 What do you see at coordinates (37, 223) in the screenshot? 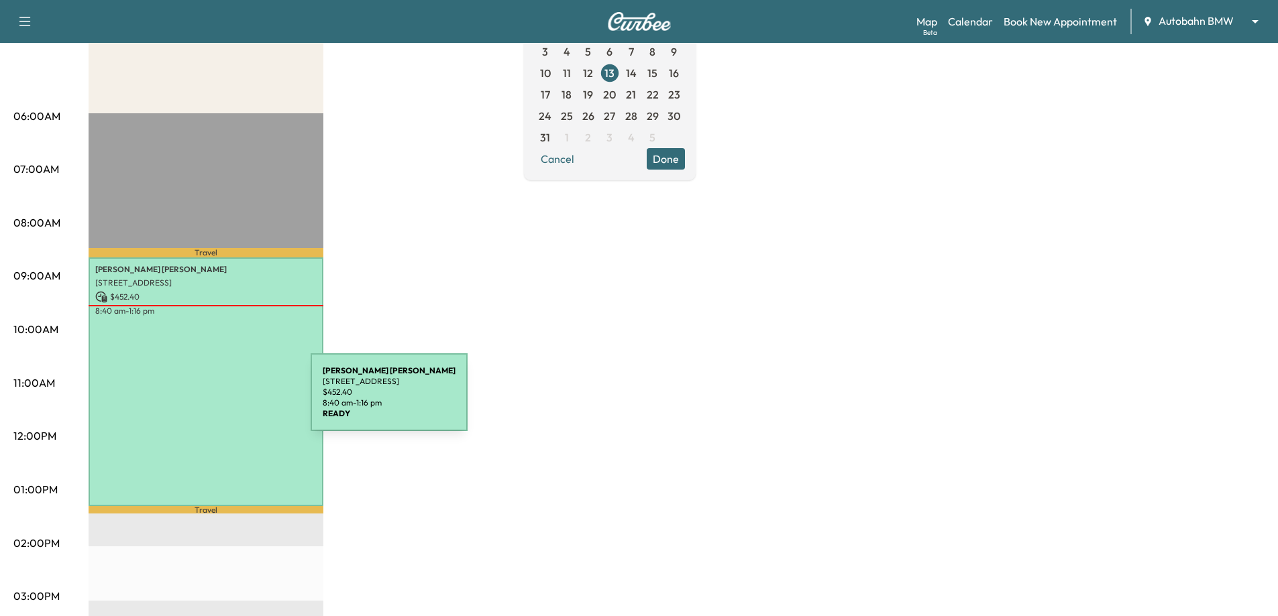
I see `p: 08:00AM` at bounding box center [37, 223].